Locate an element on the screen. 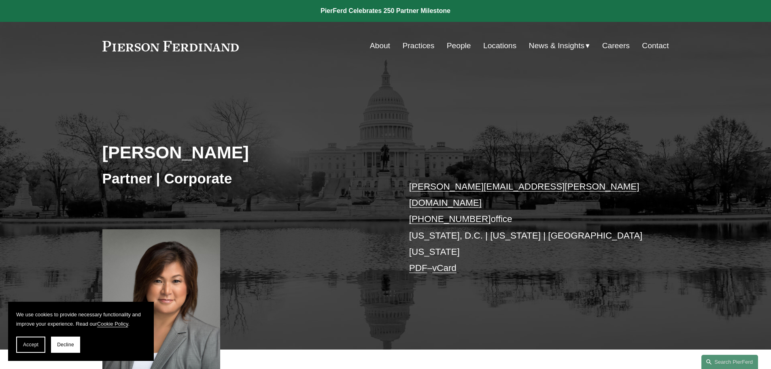 The image size is (771, 369). a: People is located at coordinates (459, 46).